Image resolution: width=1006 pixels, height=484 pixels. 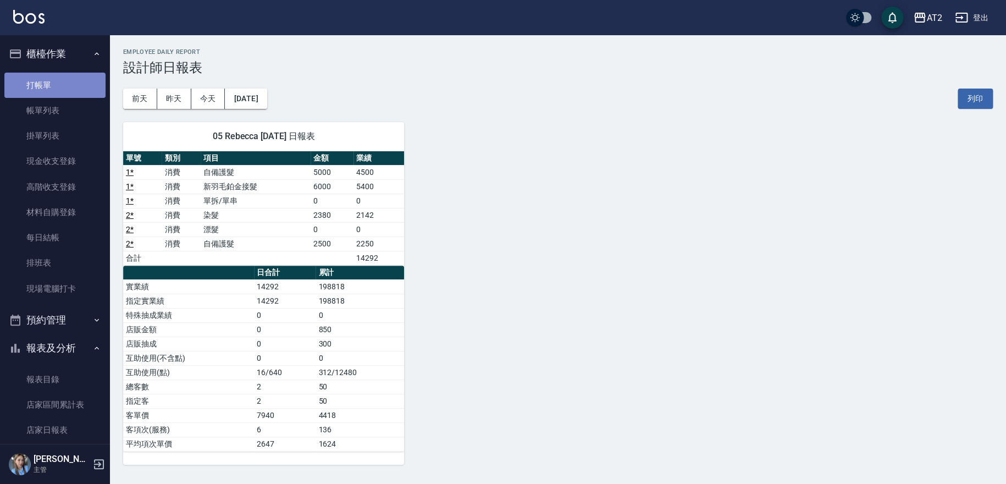 What do you see at coordinates (285, 273) in the screenshot?
I see `th: 日合計` at bounding box center [285, 273].